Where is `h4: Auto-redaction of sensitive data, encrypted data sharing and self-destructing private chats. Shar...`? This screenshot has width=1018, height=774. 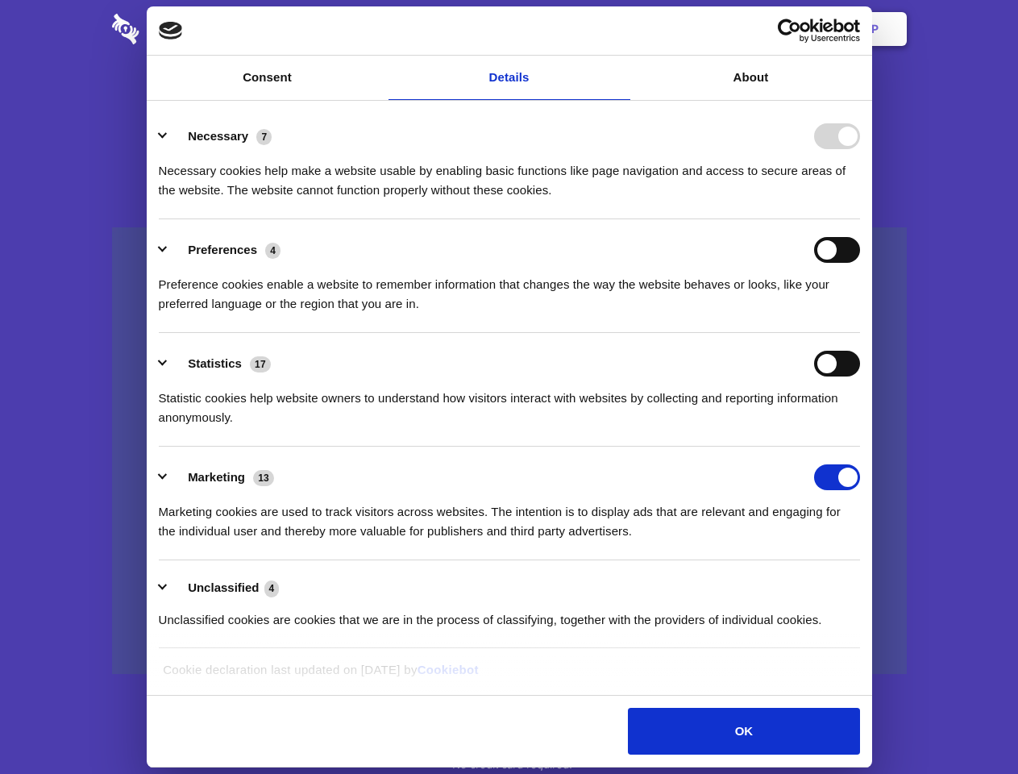 h4: Auto-redaction of sensitive data, encrypted data sharing and self-destructing private chats. Shar... is located at coordinates (509, 173).